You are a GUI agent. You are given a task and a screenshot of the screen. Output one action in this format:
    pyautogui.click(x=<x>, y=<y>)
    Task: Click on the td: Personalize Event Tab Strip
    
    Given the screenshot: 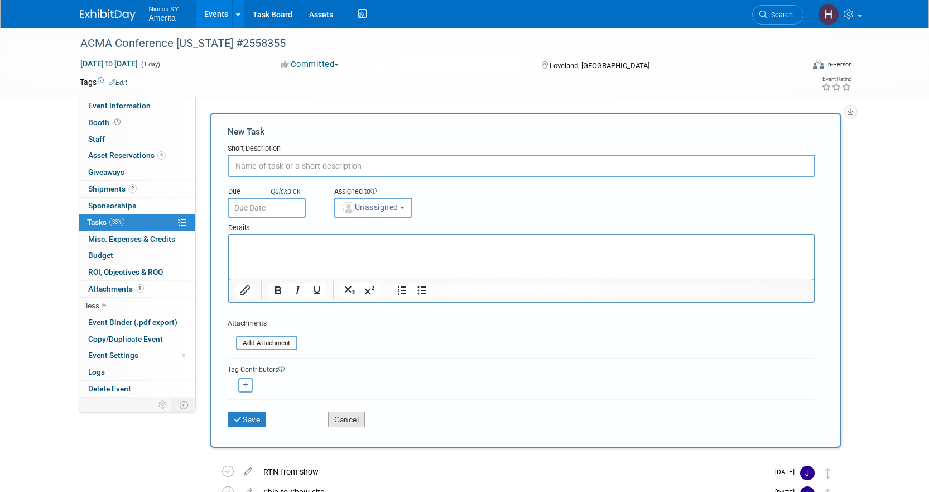 What is the action you would take?
    pyautogui.click(x=163, y=405)
    